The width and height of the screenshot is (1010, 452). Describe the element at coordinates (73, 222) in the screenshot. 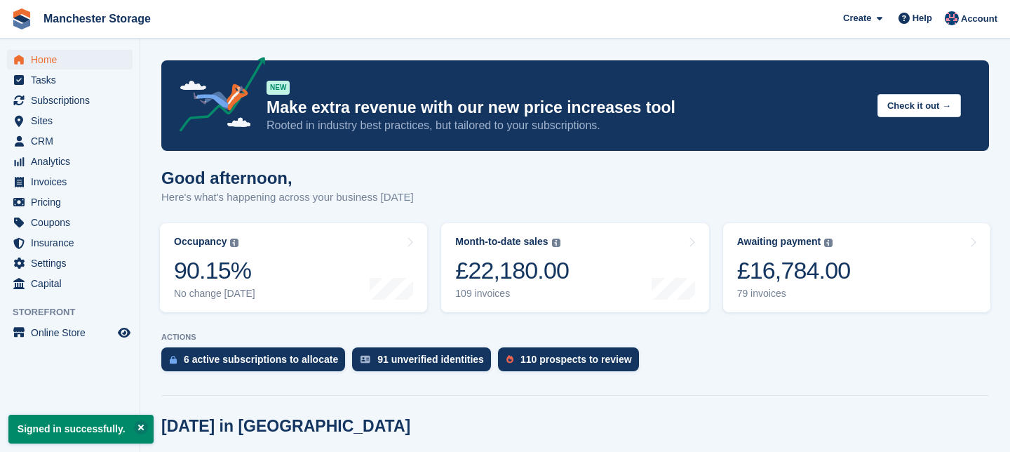

I see `span: Coupons` at that location.